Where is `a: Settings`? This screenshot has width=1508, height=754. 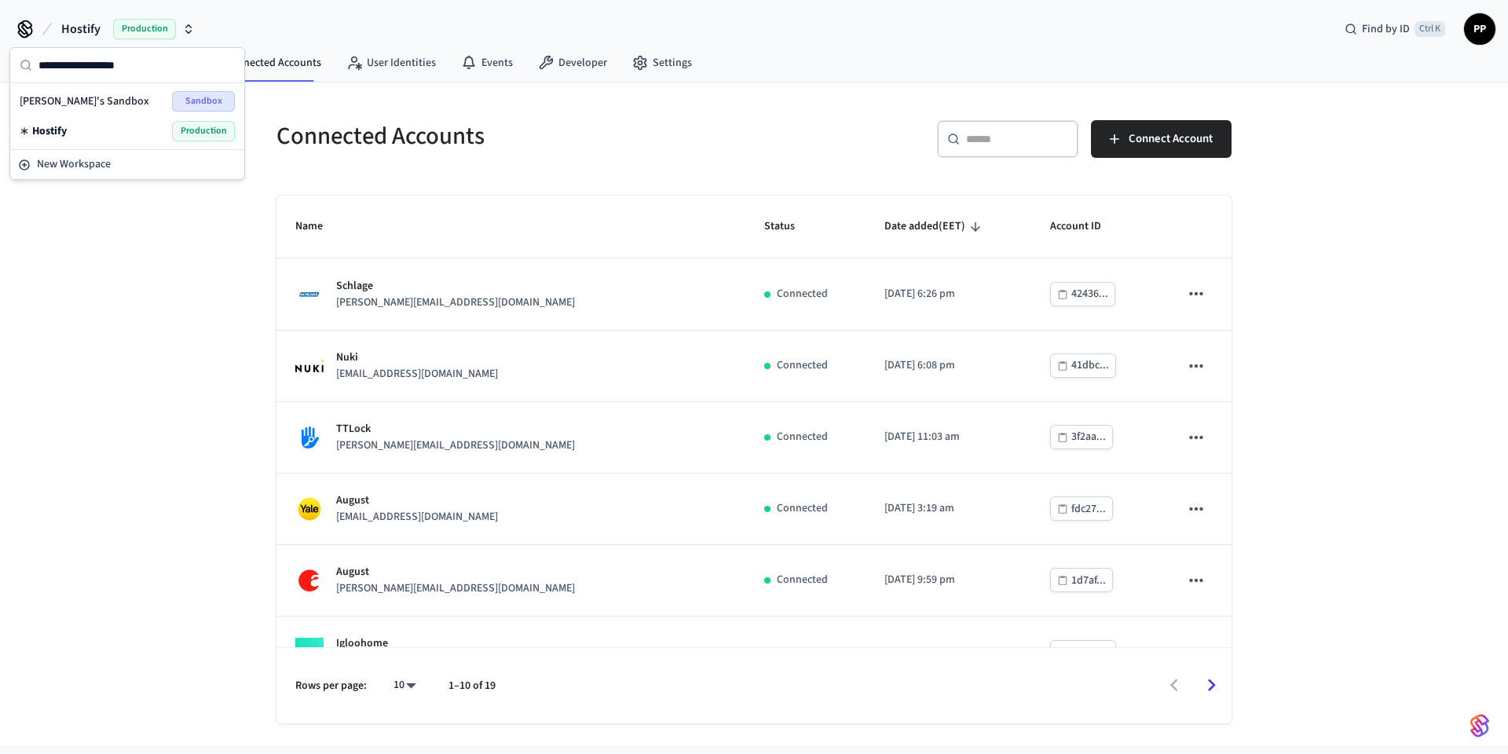
a: Settings is located at coordinates (662, 63).